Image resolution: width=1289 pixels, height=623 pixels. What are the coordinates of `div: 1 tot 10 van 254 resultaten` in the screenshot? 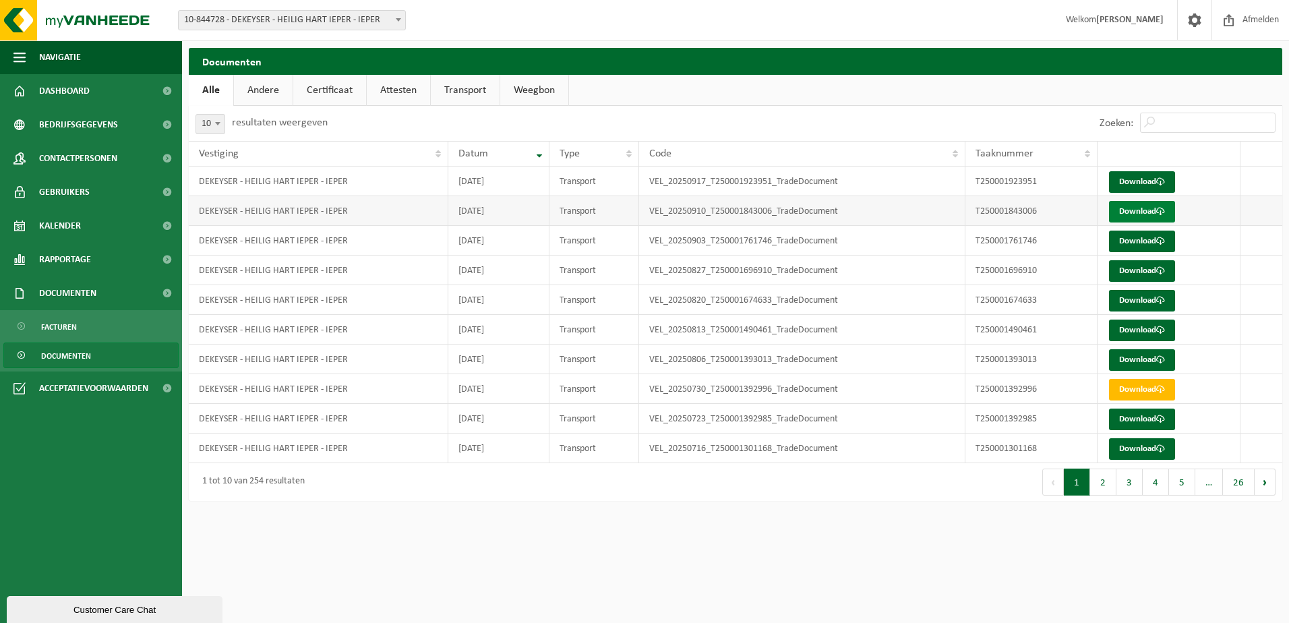 It's located at (250, 482).